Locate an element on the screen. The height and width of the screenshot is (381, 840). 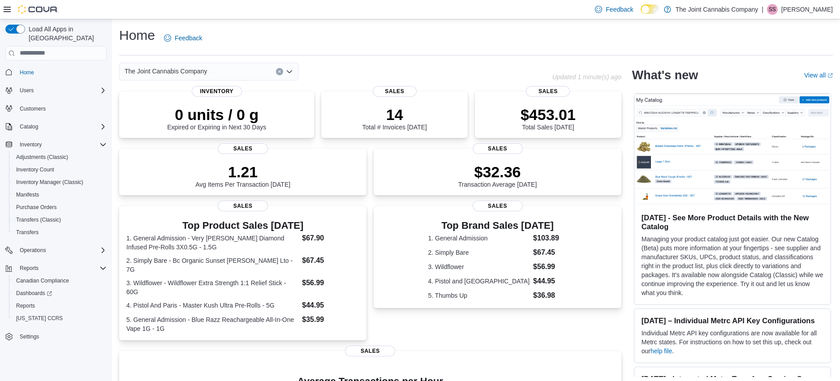
span: Inventory Manager (Classic) is located at coordinates (50, 182).